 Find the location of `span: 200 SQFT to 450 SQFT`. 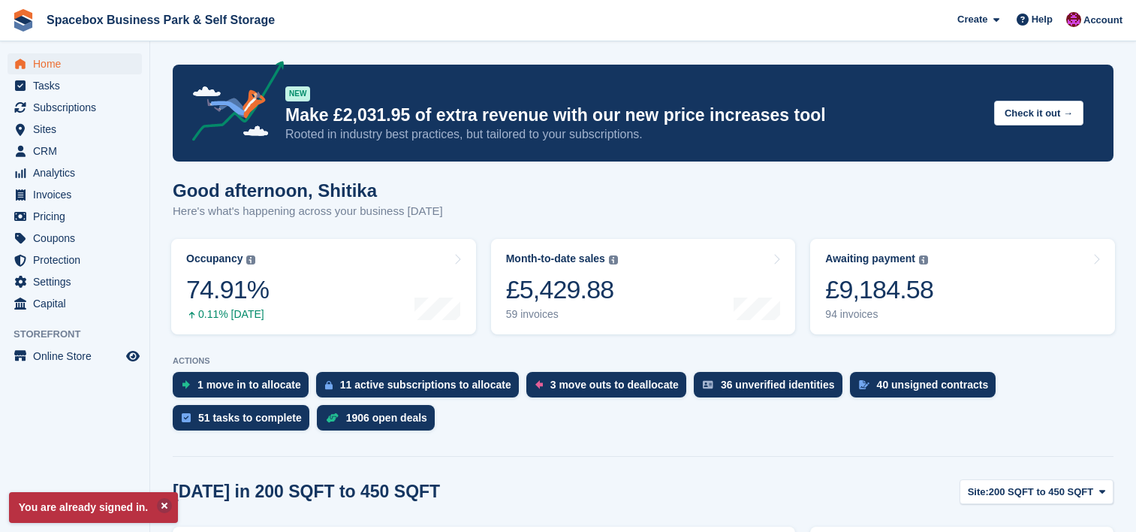

span: 200 SQFT to 450 SQFT is located at coordinates (1041, 492).